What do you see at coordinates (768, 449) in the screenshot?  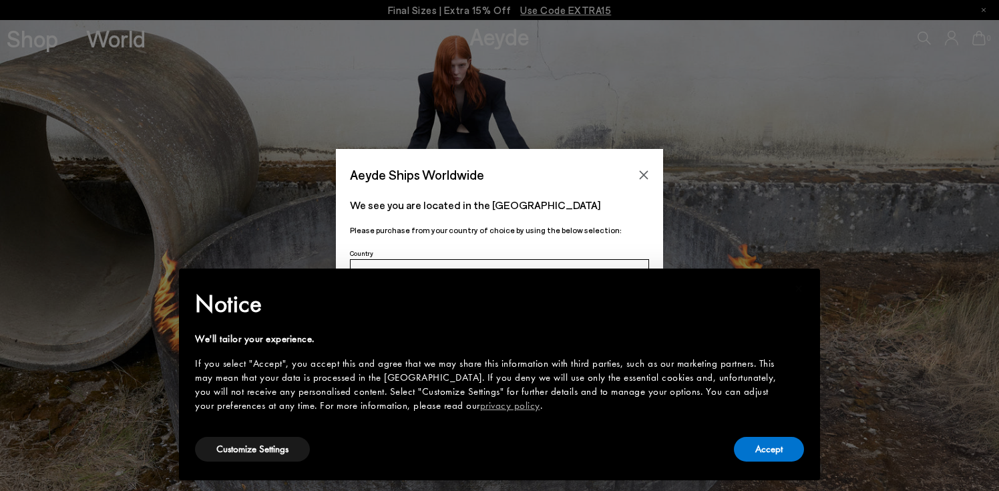 I see `button: Accept` at bounding box center [768, 449].